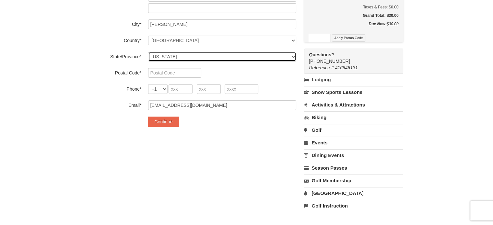 The image size is (493, 225). Describe the element at coordinates (354, 206) in the screenshot. I see `a: Golf Instruction` at that location.